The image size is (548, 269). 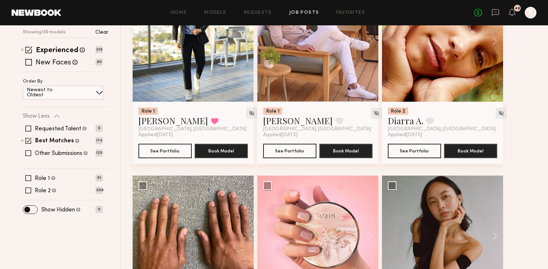 I want to click on p: Showing 139 models, so click(x=44, y=32).